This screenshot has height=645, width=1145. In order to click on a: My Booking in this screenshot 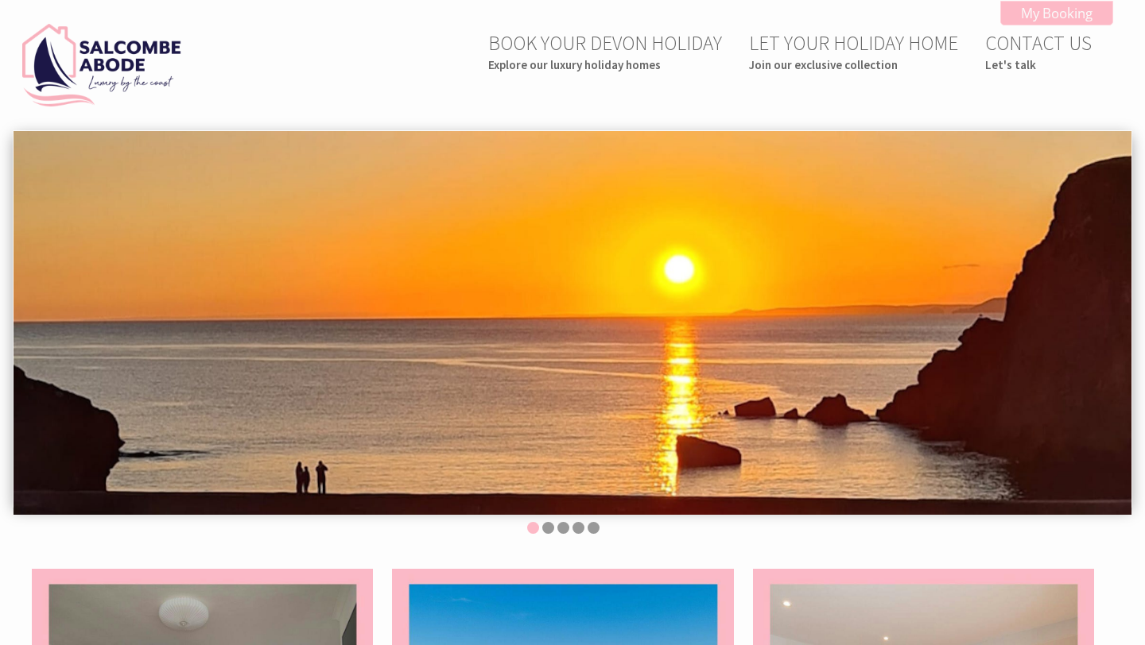, I will do `click(1056, 13)`.